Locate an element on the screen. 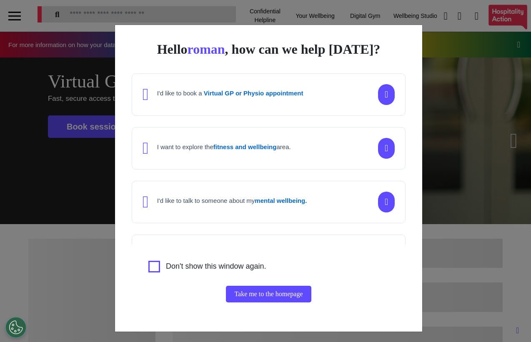 The width and height of the screenshot is (531, 342). h4: I'd like to book a is located at coordinates (230, 93).